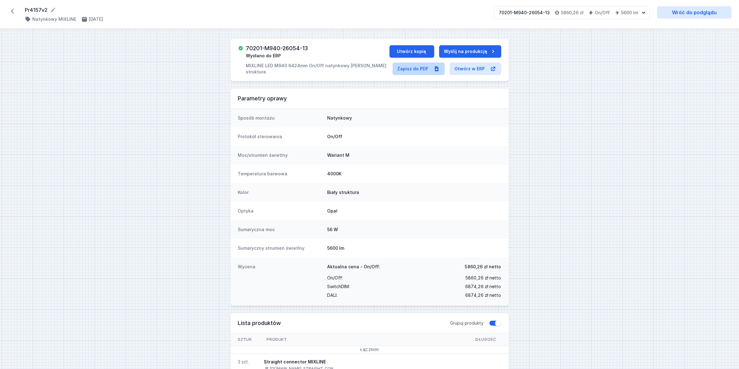 The width and height of the screenshot is (739, 369). What do you see at coordinates (280, 211) in the screenshot?
I see `dt: Optyka` at bounding box center [280, 211].